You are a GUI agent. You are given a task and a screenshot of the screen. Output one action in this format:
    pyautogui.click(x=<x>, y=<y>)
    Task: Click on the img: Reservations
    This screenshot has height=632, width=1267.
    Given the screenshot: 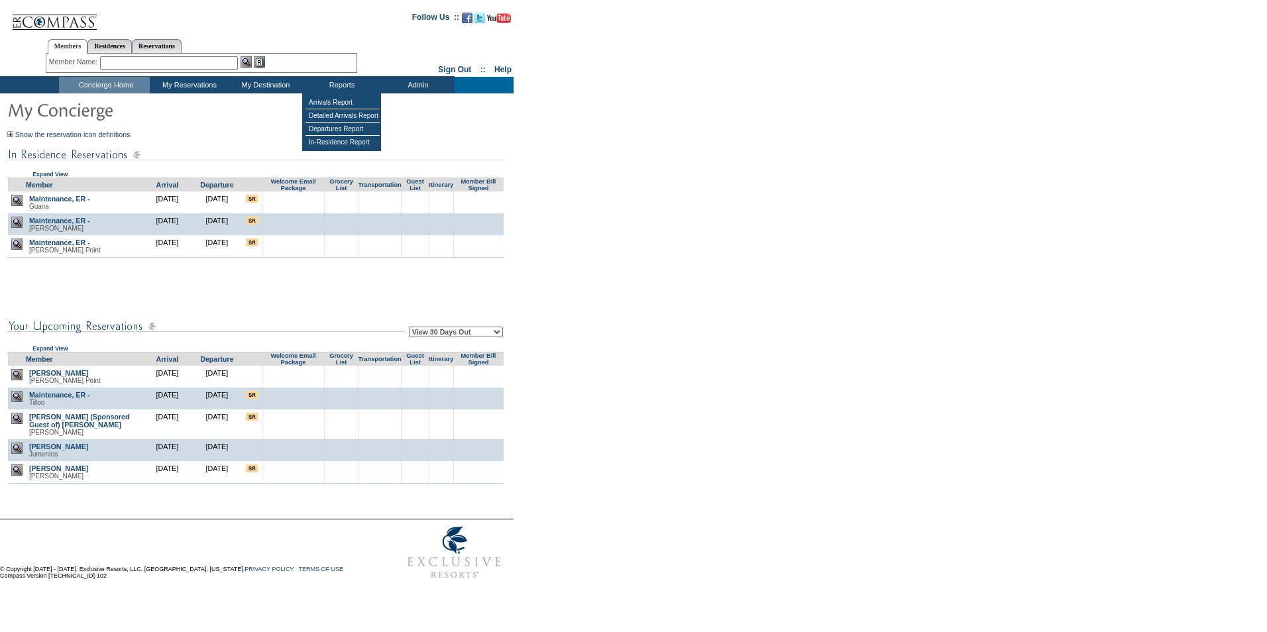 What is the action you would take?
    pyautogui.click(x=259, y=62)
    